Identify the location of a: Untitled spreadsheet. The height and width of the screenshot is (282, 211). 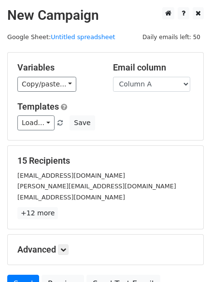
(83, 37).